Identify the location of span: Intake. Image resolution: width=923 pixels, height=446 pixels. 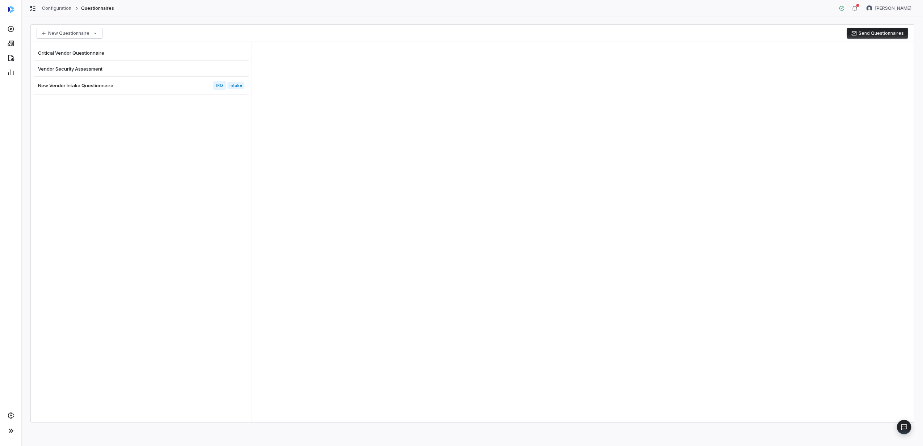
(236, 85).